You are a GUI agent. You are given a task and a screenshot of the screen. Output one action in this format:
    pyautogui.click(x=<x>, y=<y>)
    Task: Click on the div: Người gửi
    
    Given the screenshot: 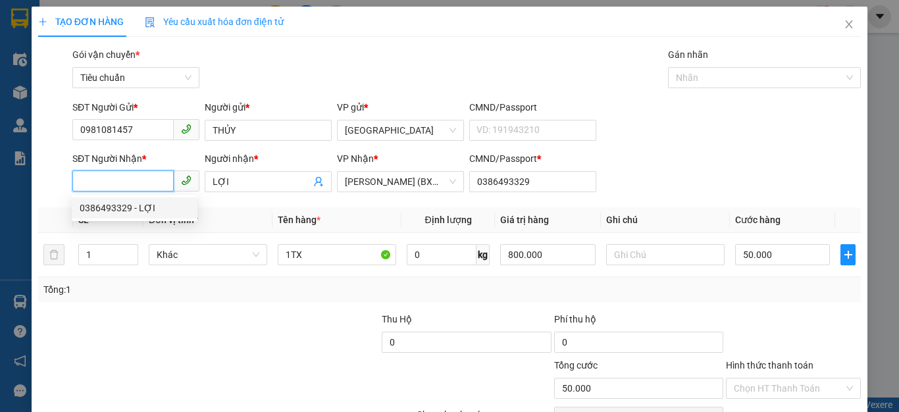 What is the action you would take?
    pyautogui.click(x=268, y=107)
    